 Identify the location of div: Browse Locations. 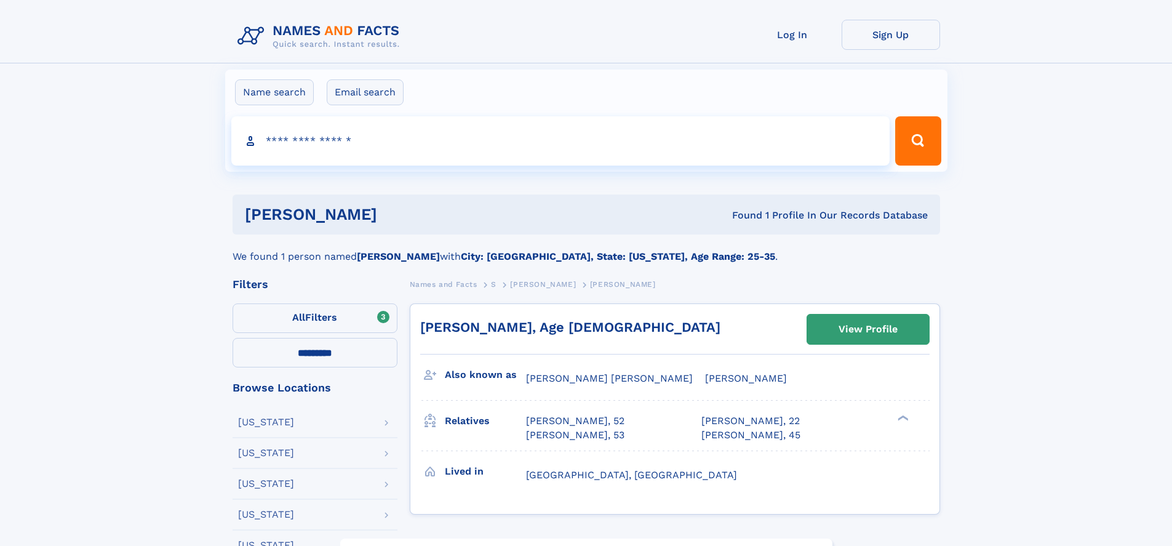
(315, 387).